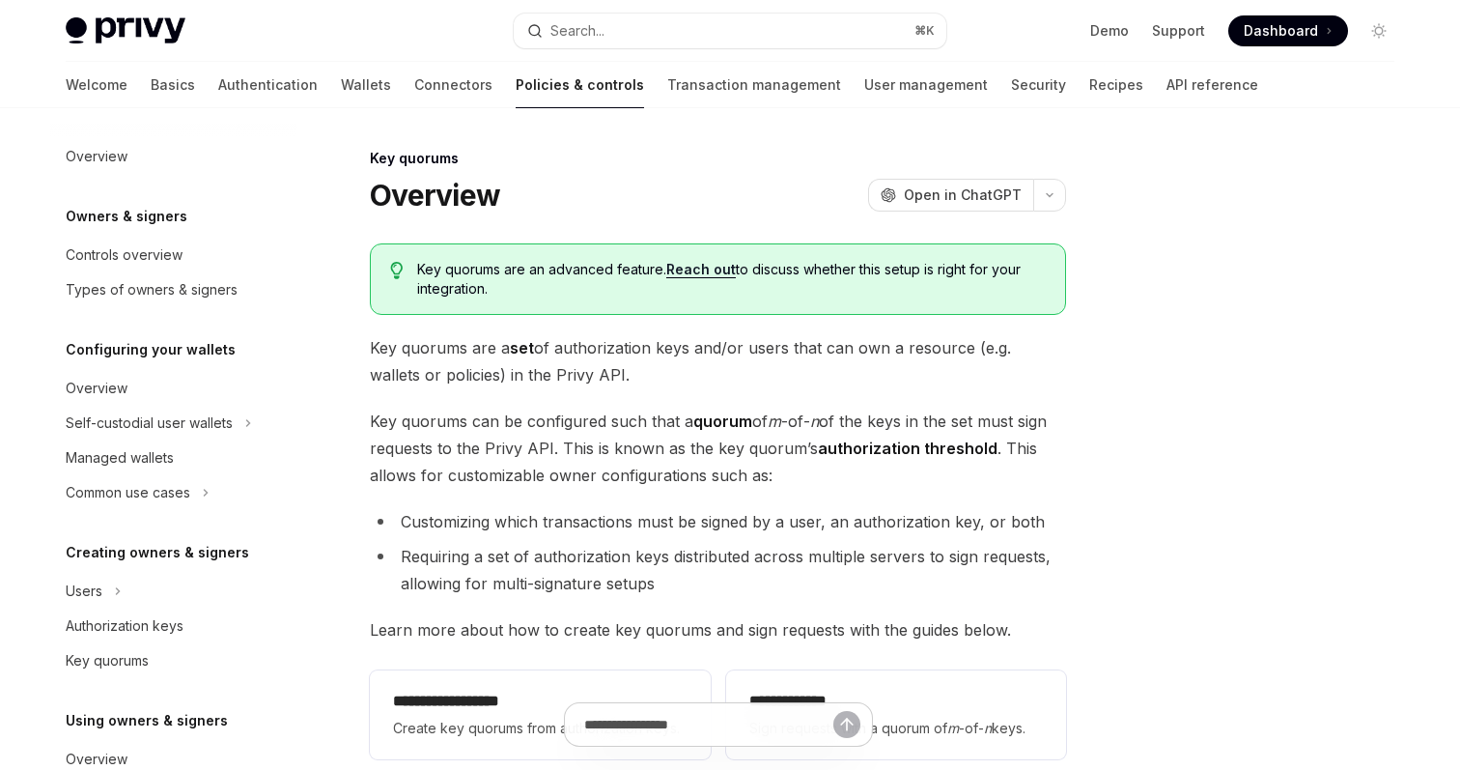 The width and height of the screenshot is (1460, 770). What do you see at coordinates (578, 31) in the screenshot?
I see `div: Search...` at bounding box center [578, 31].